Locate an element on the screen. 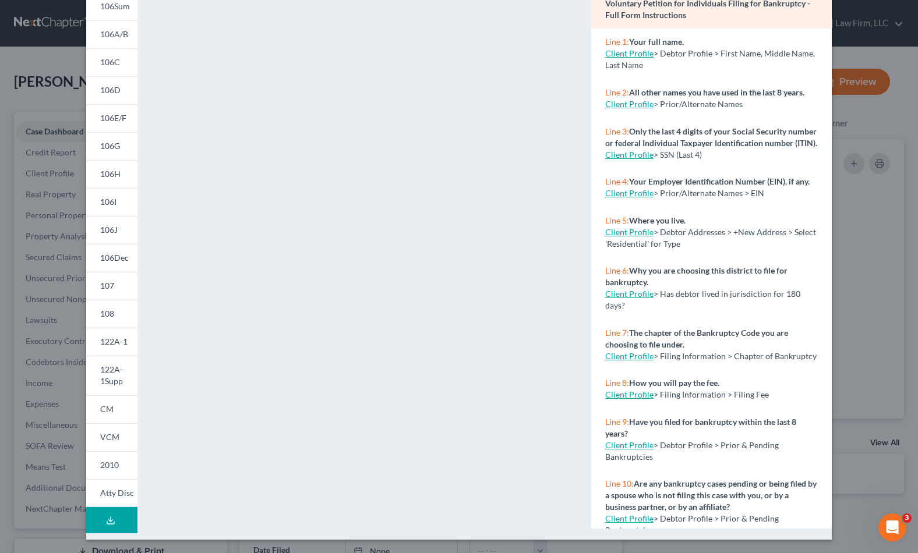 Image resolution: width=918 pixels, height=553 pixels. span: 106G is located at coordinates (110, 146).